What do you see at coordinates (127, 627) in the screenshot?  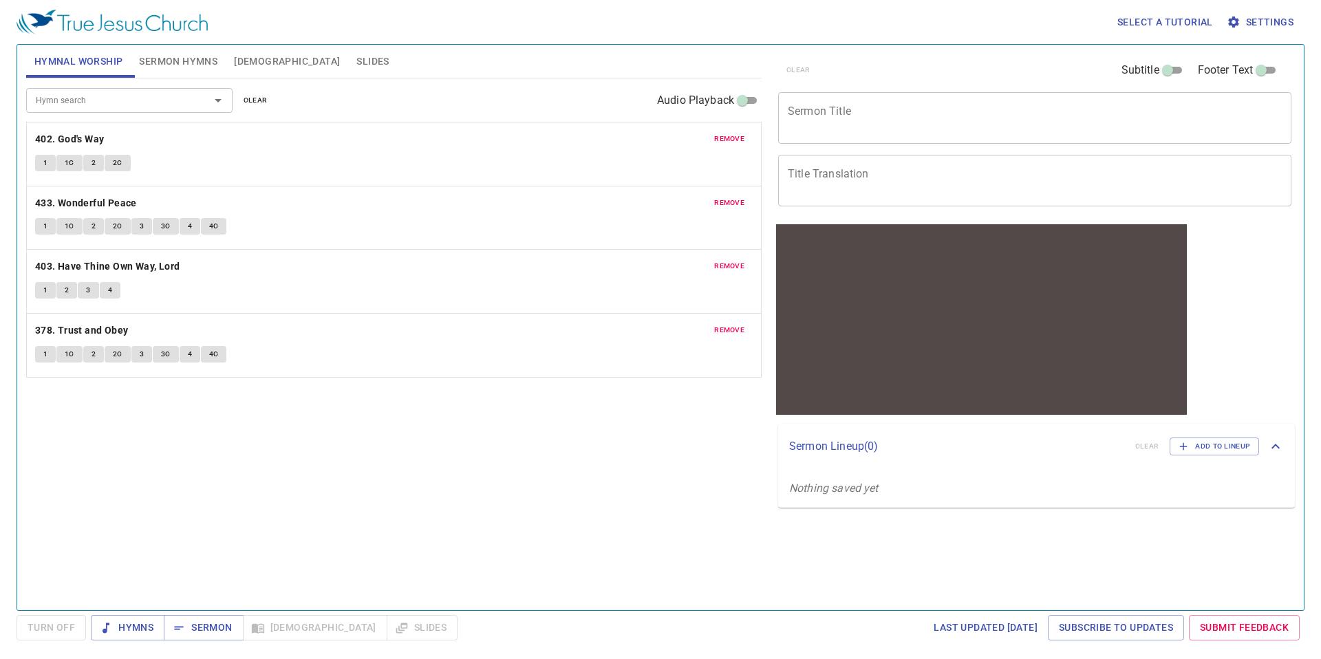 I see `span: Hymns` at bounding box center [127, 627].